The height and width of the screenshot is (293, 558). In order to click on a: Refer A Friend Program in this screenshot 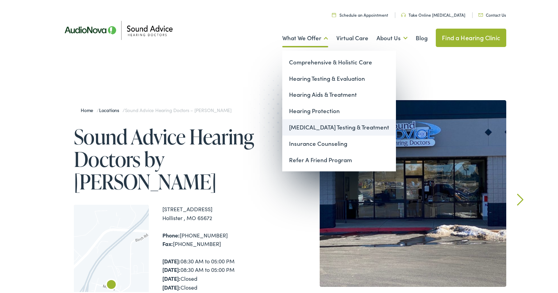, I will do `click(339, 159)`.